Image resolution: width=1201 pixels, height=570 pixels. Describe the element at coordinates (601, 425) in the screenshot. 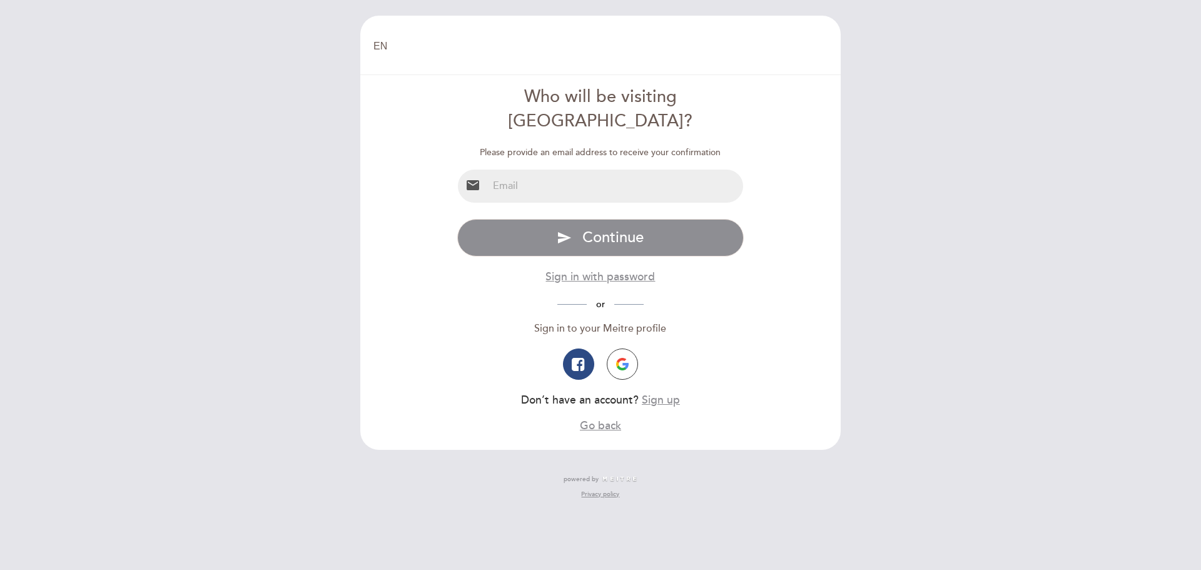

I see `button: Go back` at that location.